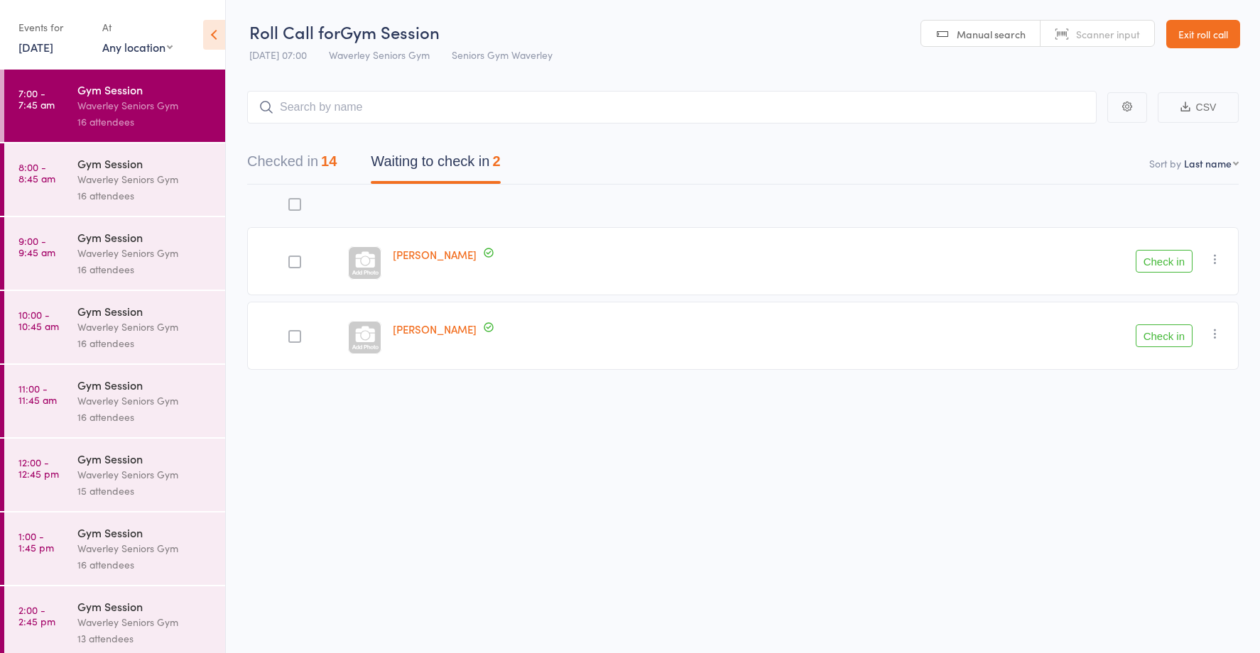 This screenshot has width=1260, height=653. What do you see at coordinates (36, 542) in the screenshot?
I see `time: 1:00 - 1:45 pm` at bounding box center [36, 542].